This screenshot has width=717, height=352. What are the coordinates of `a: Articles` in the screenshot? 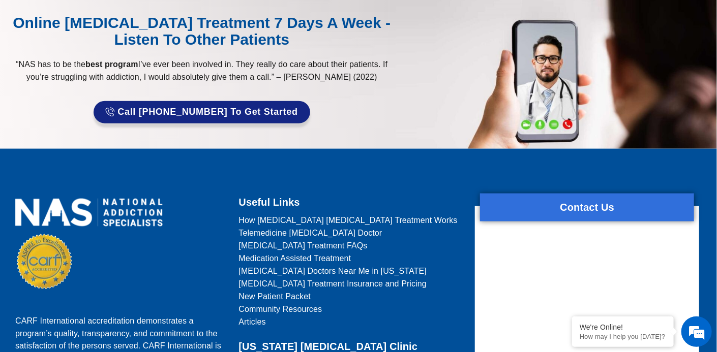 It's located at (351, 322).